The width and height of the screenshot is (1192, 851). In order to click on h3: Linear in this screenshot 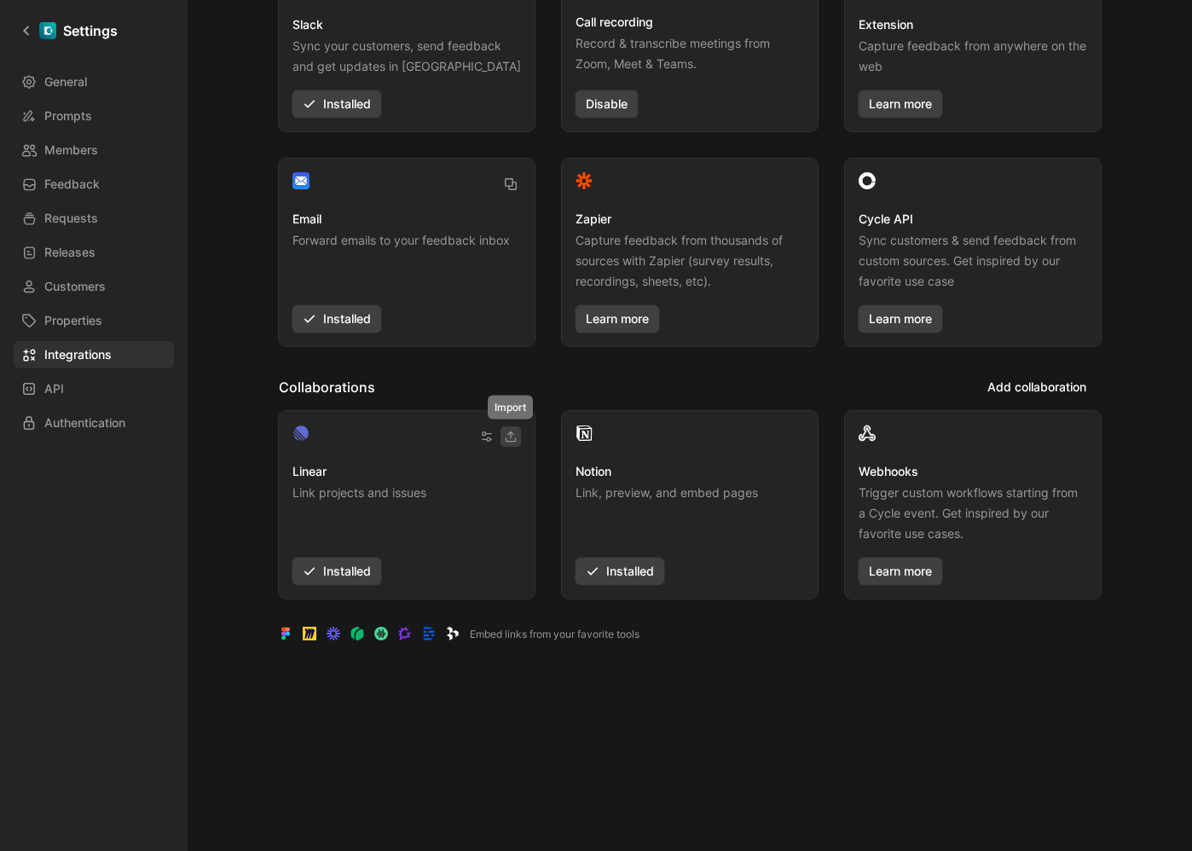, I will do `click(309, 471)`.